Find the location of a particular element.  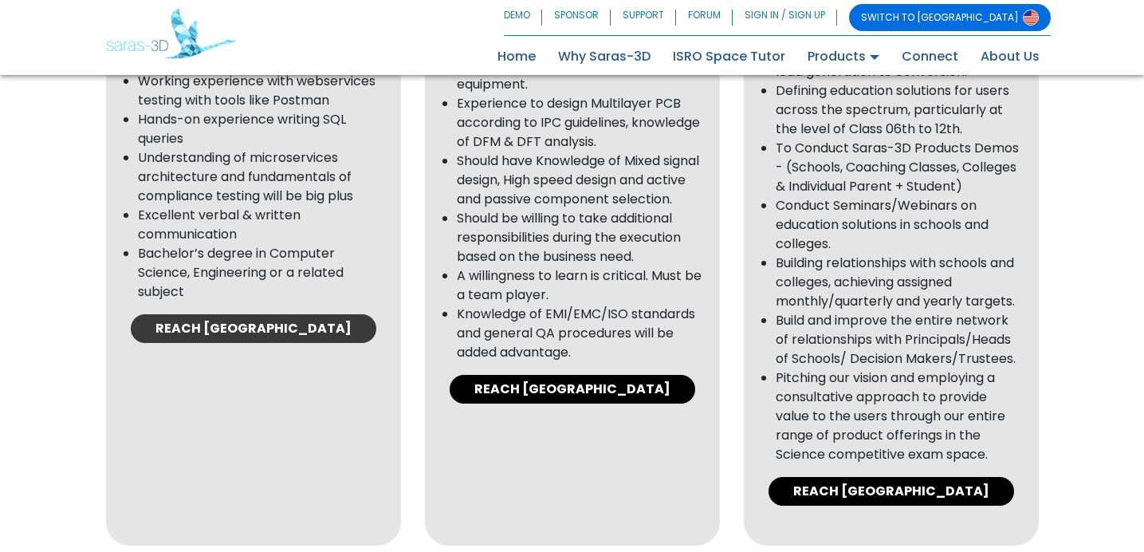

li: Experience to design Multilayer PCB according to IPC guidelines, knowledge of DFM & DFT analysis. is located at coordinates (581, 123).